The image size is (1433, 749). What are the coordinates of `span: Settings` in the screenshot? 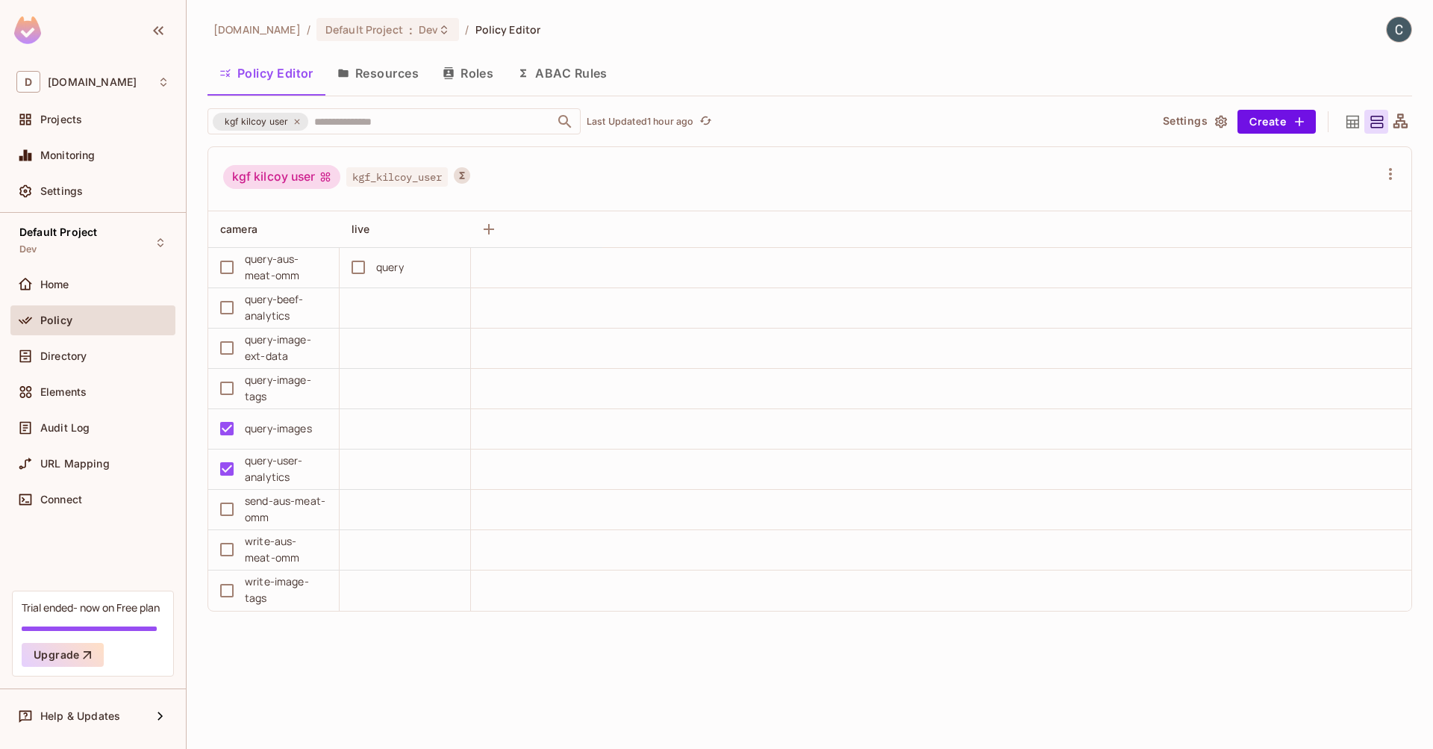 It's located at (61, 191).